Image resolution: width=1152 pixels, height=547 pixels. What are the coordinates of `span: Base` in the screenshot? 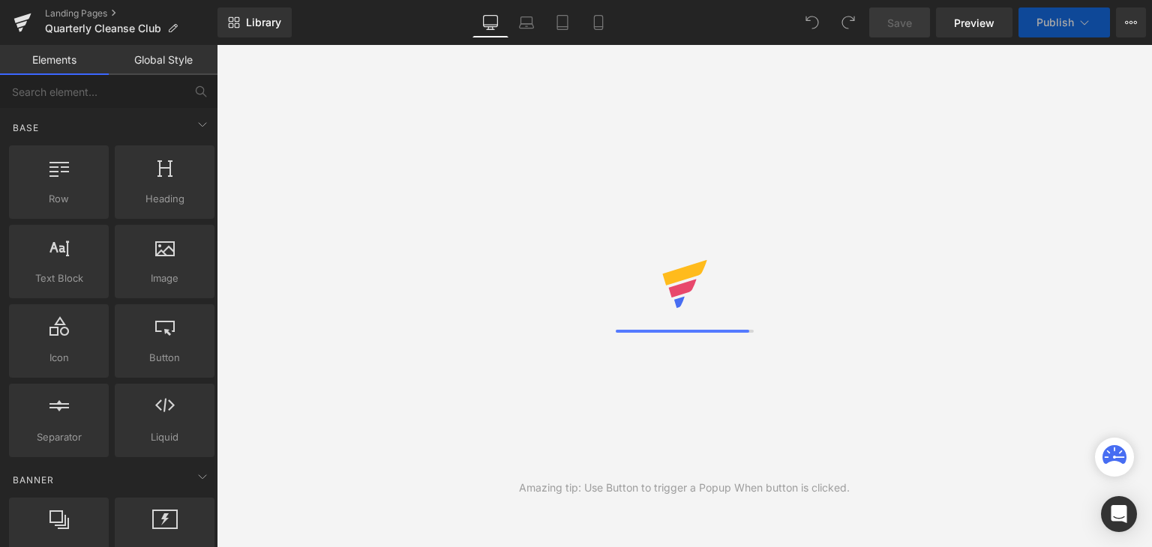 It's located at (25, 127).